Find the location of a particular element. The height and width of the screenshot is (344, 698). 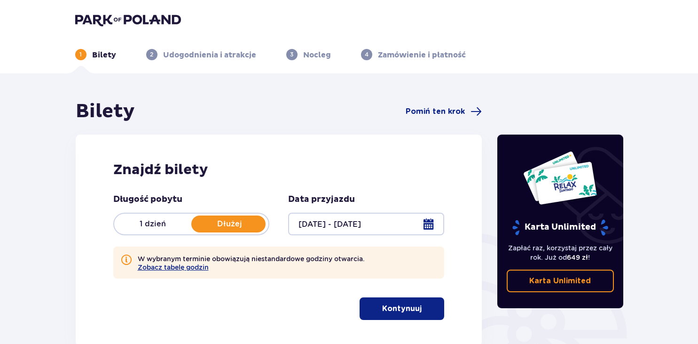

img: Dwie karty całoroczne do Suntago z napisem 'UNLIMITED RELAX', na białym tle z tropikalnymi liśćmi... is located at coordinates (560, 178).